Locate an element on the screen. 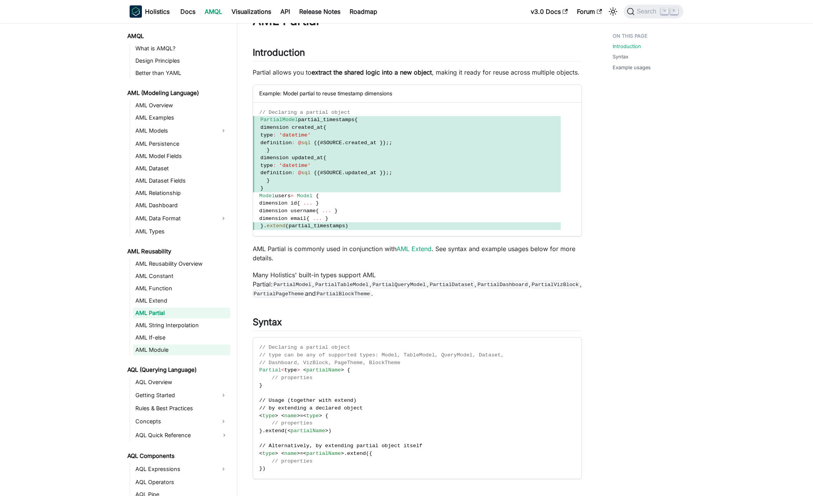 The height and width of the screenshot is (496, 813). span: dimension created_at is located at coordinates (292, 127).